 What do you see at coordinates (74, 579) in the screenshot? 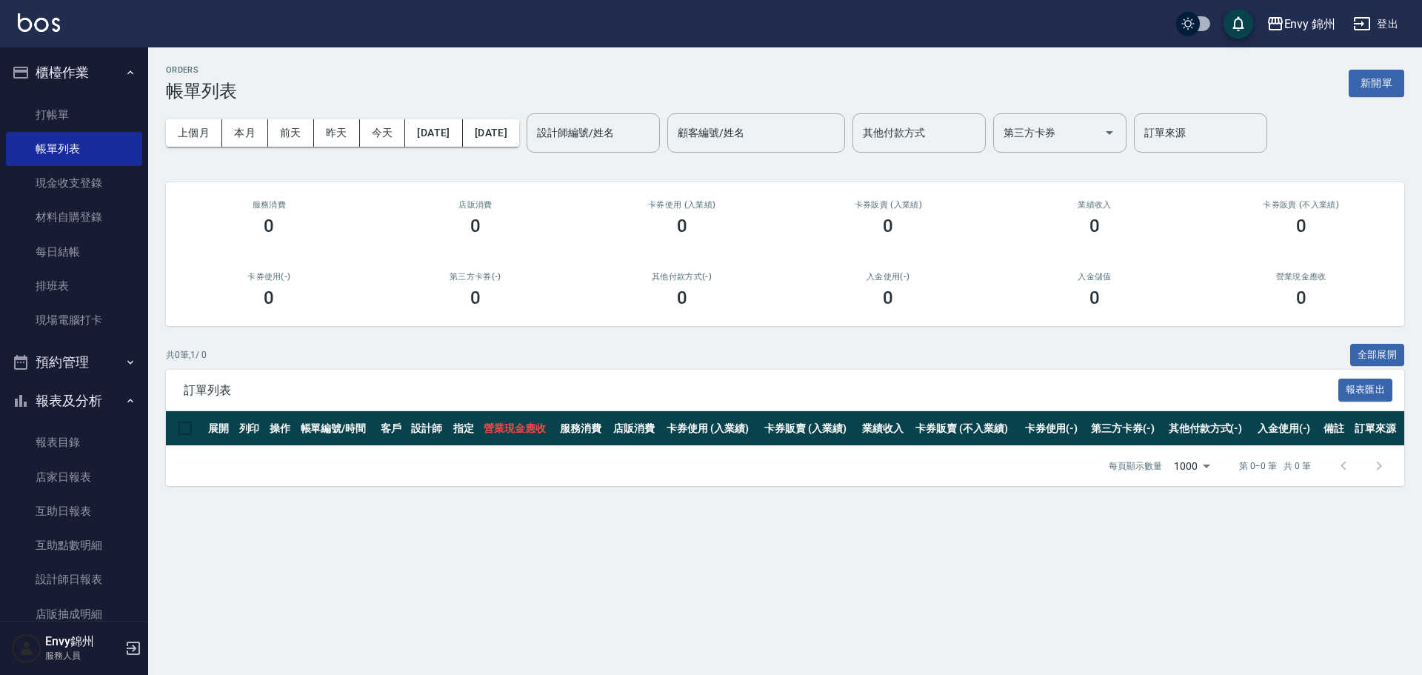
I see `a: 設計師日報表` at bounding box center [74, 579].